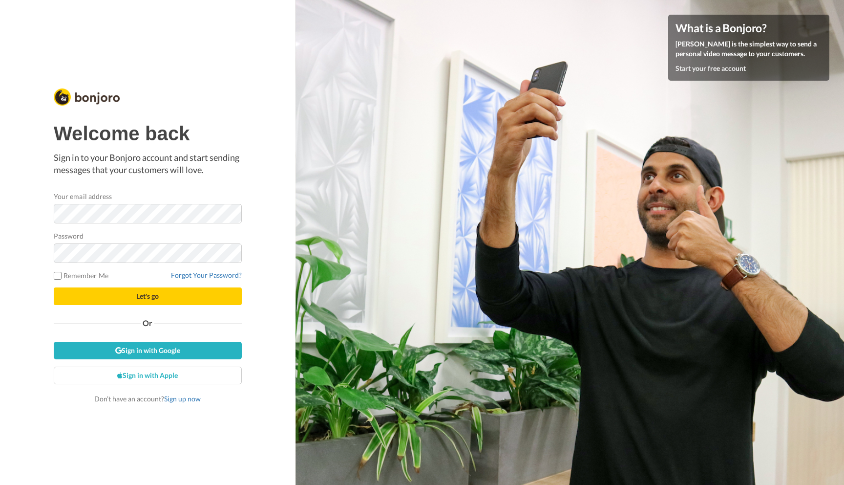 The image size is (844, 485). I want to click on a: Sign in with Apple, so click(148, 375).